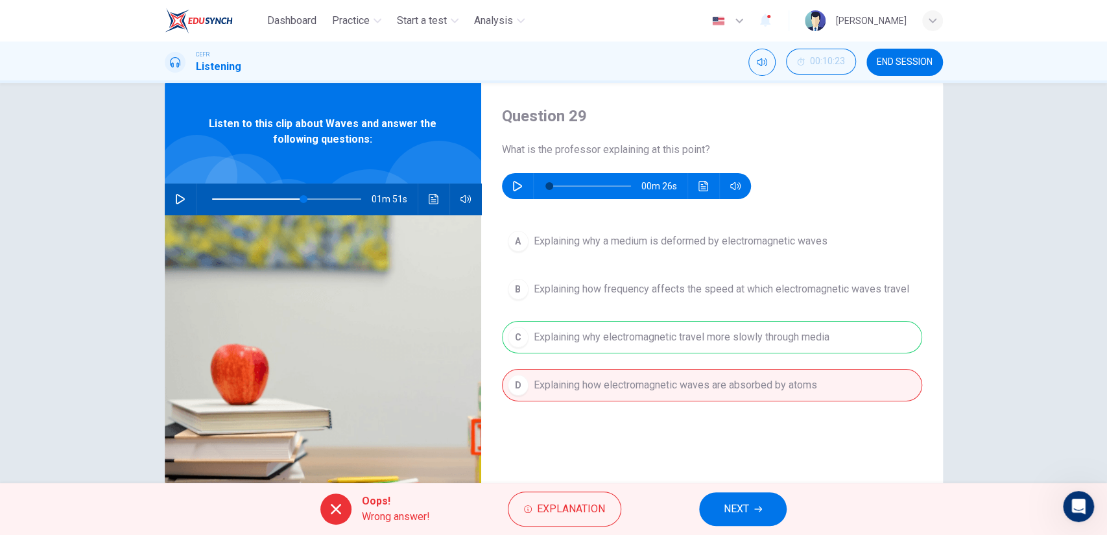  Describe the element at coordinates (198, 21) in the screenshot. I see `img: EduSynch logo` at that location.